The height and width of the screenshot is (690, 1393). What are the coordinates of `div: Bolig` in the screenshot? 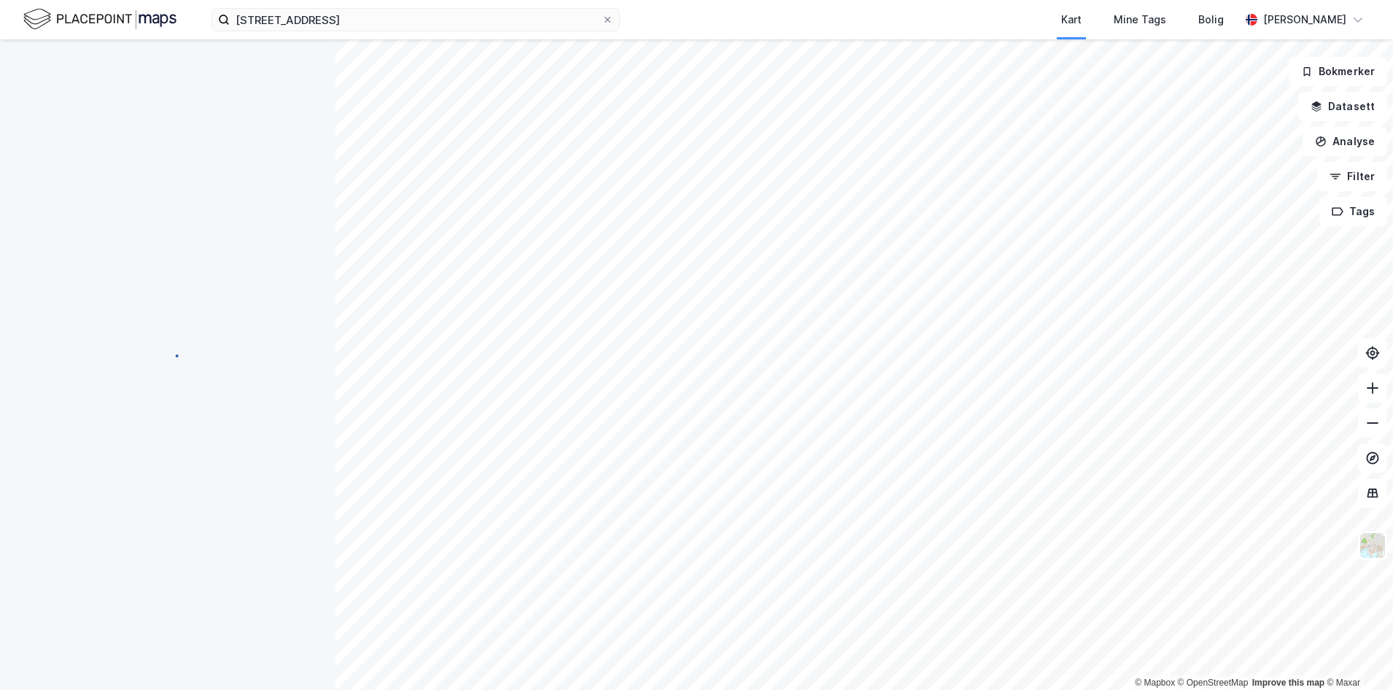 It's located at (1211, 20).